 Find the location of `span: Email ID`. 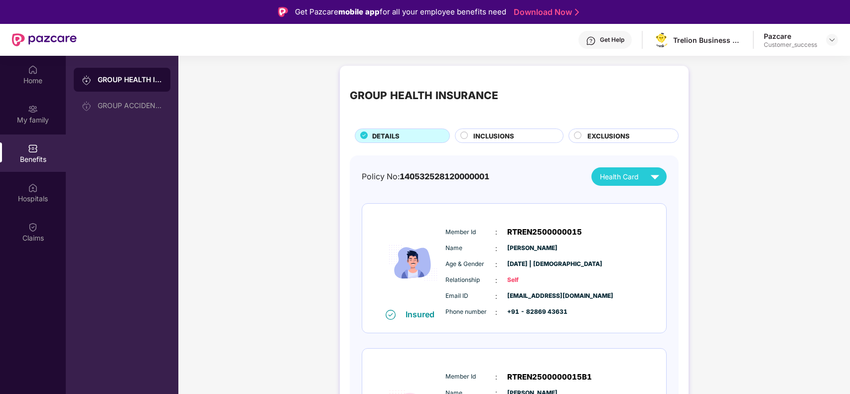

span: Email ID is located at coordinates (470, 296).